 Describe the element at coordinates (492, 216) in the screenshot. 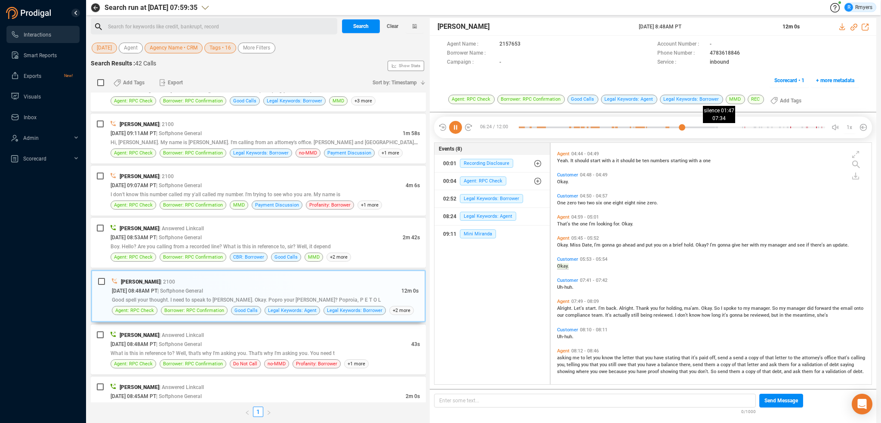

I see `button: 08:24Legal Keywords: Agent` at that location.